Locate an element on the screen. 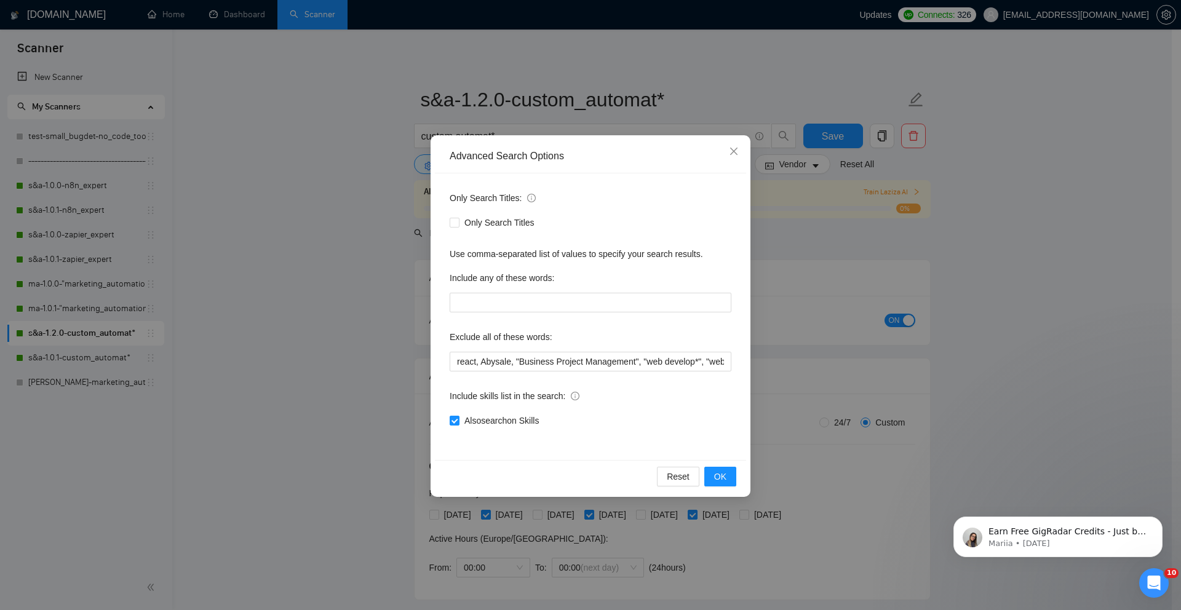  img: Profile image for Mariia is located at coordinates (38, 47).